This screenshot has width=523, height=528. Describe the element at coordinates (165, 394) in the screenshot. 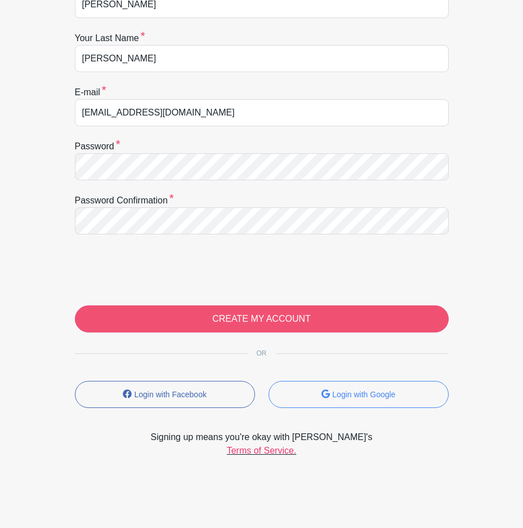

I see `button: Login with Facebook` at that location.